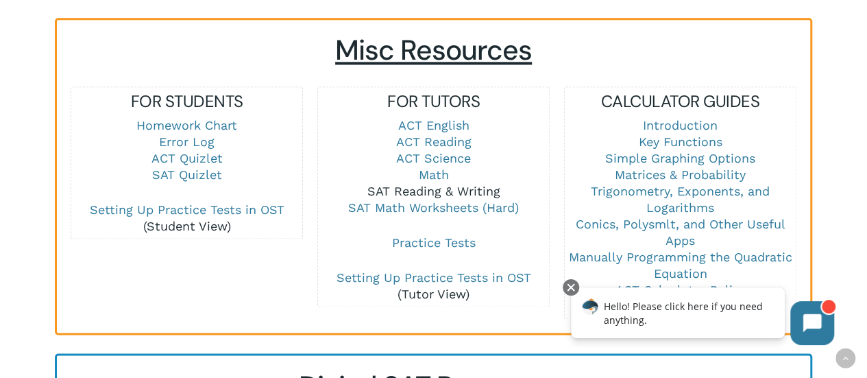 The width and height of the screenshot is (867, 378). I want to click on a: ACT Quizlet, so click(187, 158).